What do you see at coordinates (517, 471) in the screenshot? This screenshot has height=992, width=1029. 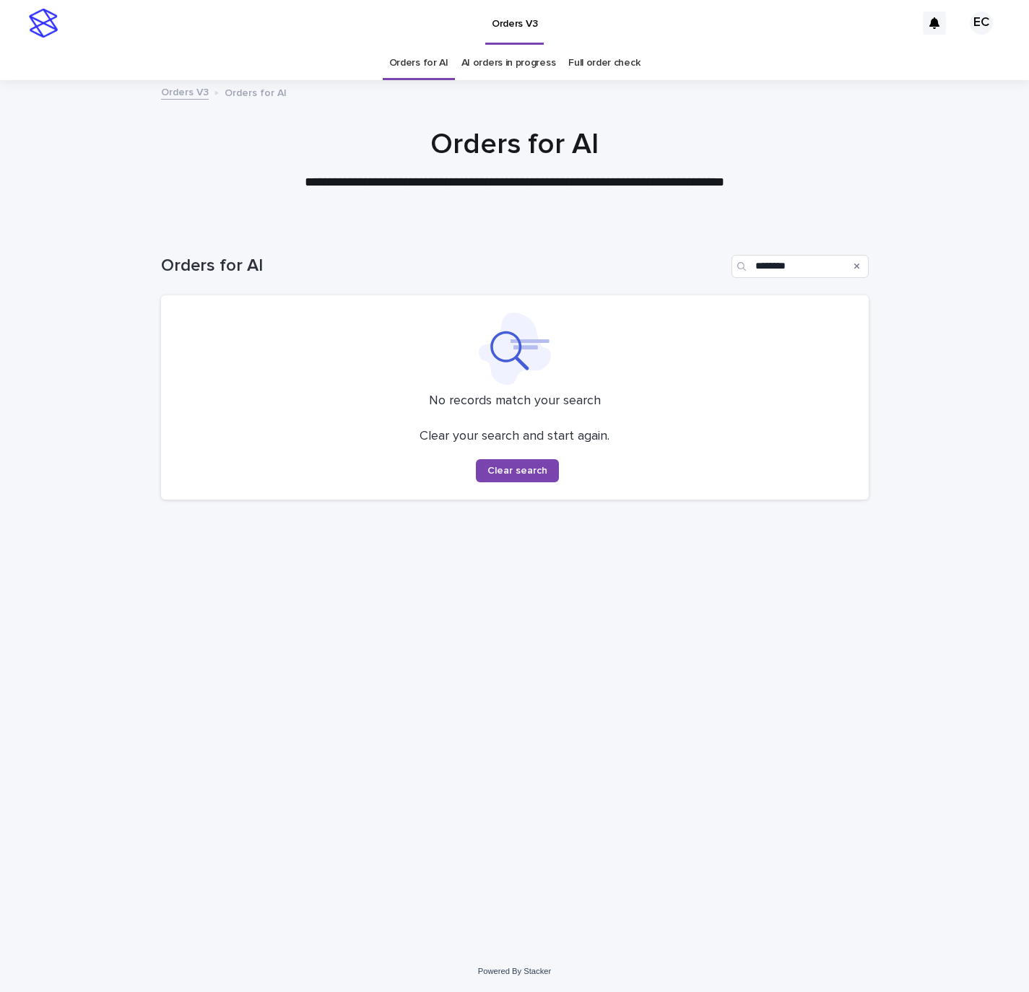 I see `span: Clear search` at bounding box center [517, 471].